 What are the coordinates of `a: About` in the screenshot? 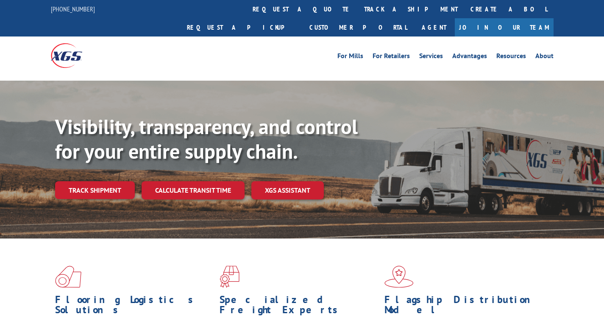 It's located at (545, 57).